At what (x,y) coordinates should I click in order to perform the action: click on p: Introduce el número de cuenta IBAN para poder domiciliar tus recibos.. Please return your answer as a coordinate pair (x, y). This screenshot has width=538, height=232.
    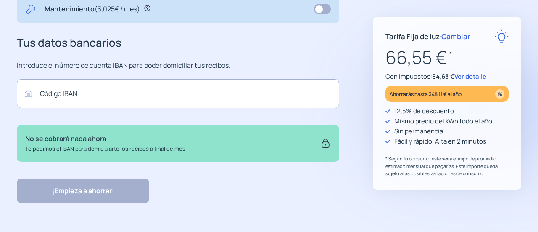
    Looking at the image, I should click on (178, 66).